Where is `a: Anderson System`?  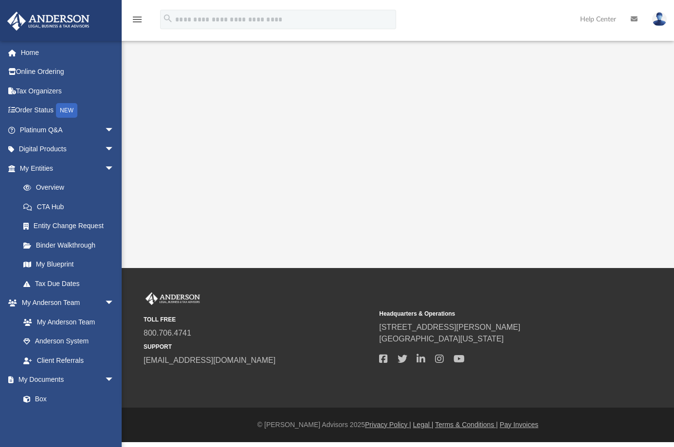 a: Anderson System is located at coordinates (69, 342).